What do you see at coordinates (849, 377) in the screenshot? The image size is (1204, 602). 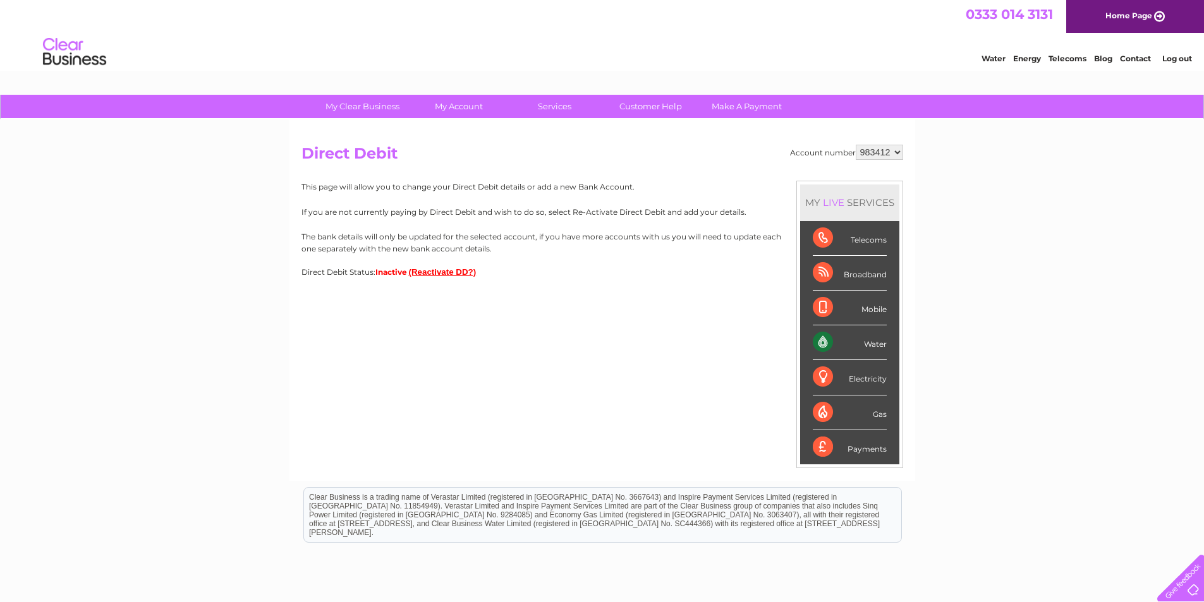 I see `div: Electricity` at bounding box center [849, 377].